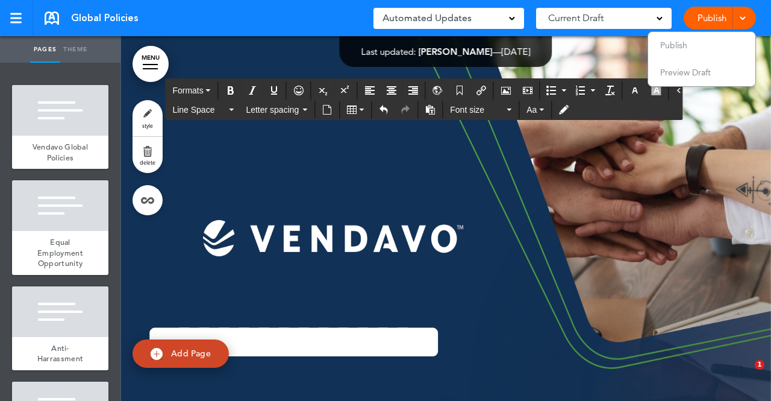 This screenshot has width=771, height=401. Describe the element at coordinates (148, 118) in the screenshot. I see `a: style` at that location.